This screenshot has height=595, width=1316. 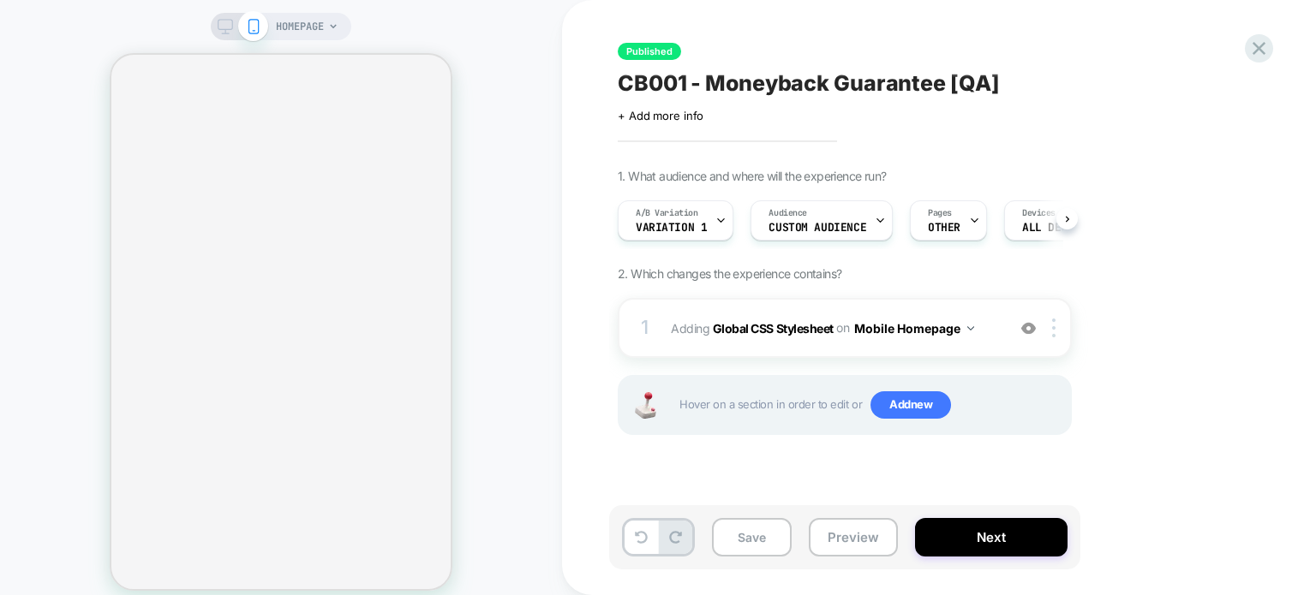 I want to click on b: Global CSS Stylesheet, so click(x=773, y=327).